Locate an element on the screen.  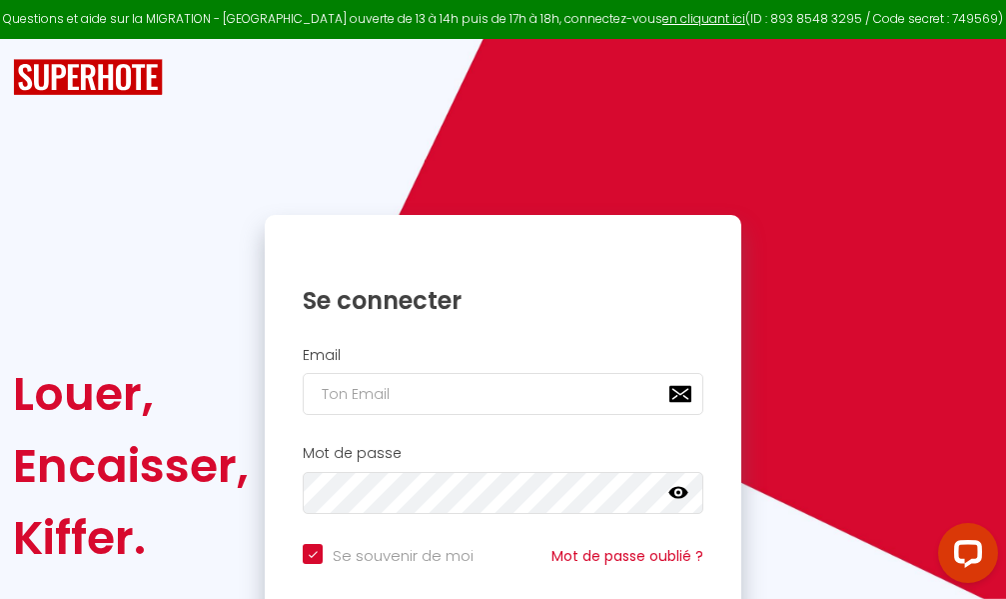
input: Ton Email is located at coordinates (503, 394).